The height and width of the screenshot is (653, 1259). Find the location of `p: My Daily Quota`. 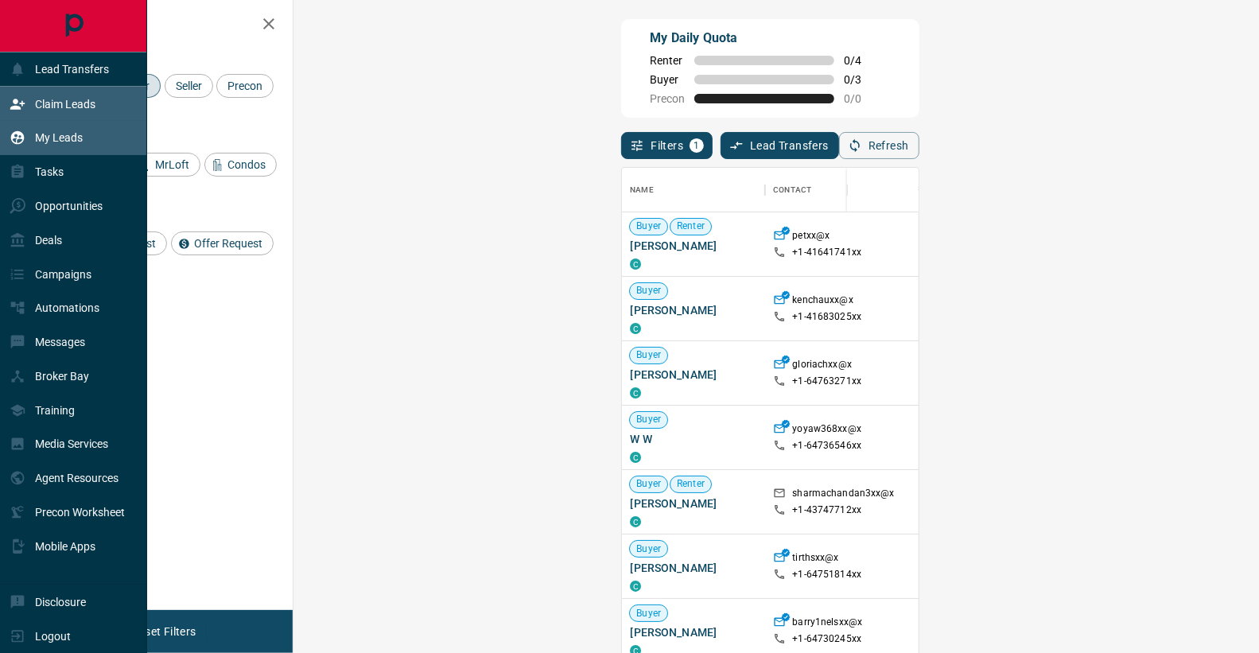

p: My Daily Quota is located at coordinates (764, 38).